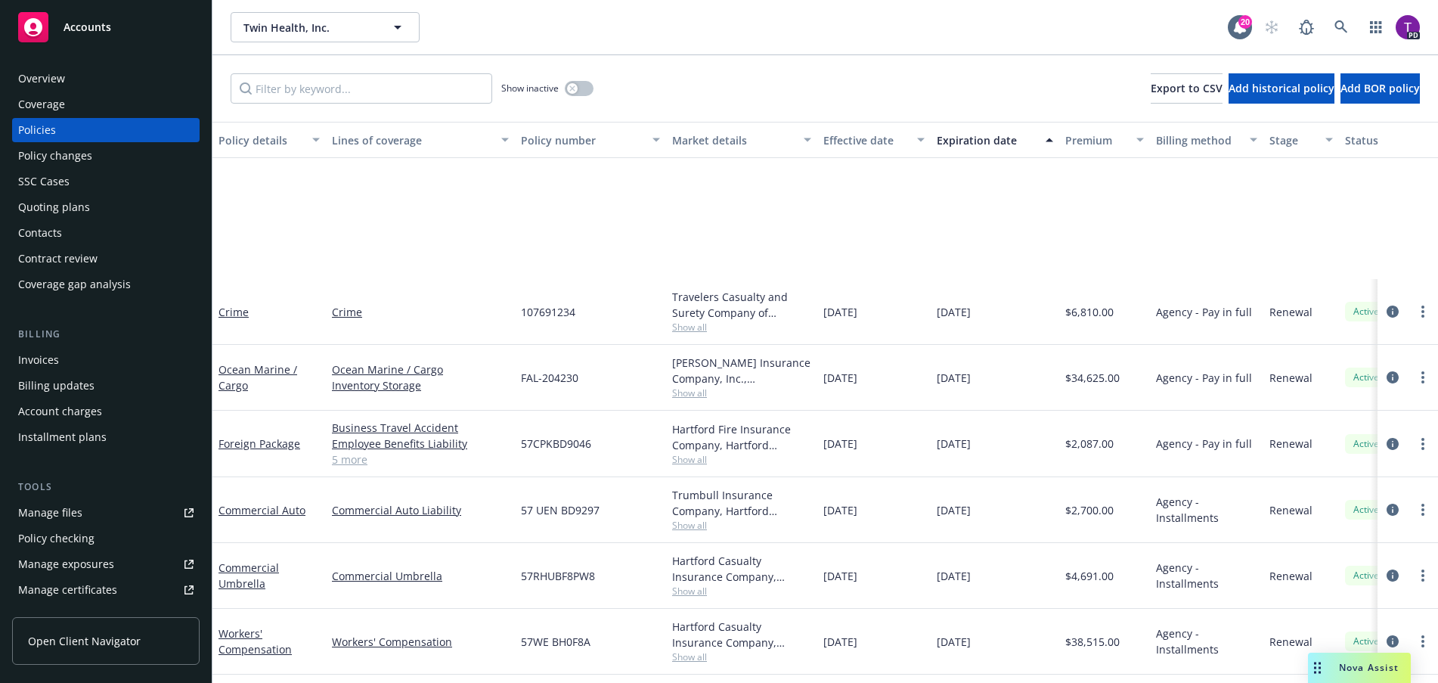 The image size is (1438, 683). Describe the element at coordinates (1186, 88) in the screenshot. I see `span: Export to CSV` at that location.